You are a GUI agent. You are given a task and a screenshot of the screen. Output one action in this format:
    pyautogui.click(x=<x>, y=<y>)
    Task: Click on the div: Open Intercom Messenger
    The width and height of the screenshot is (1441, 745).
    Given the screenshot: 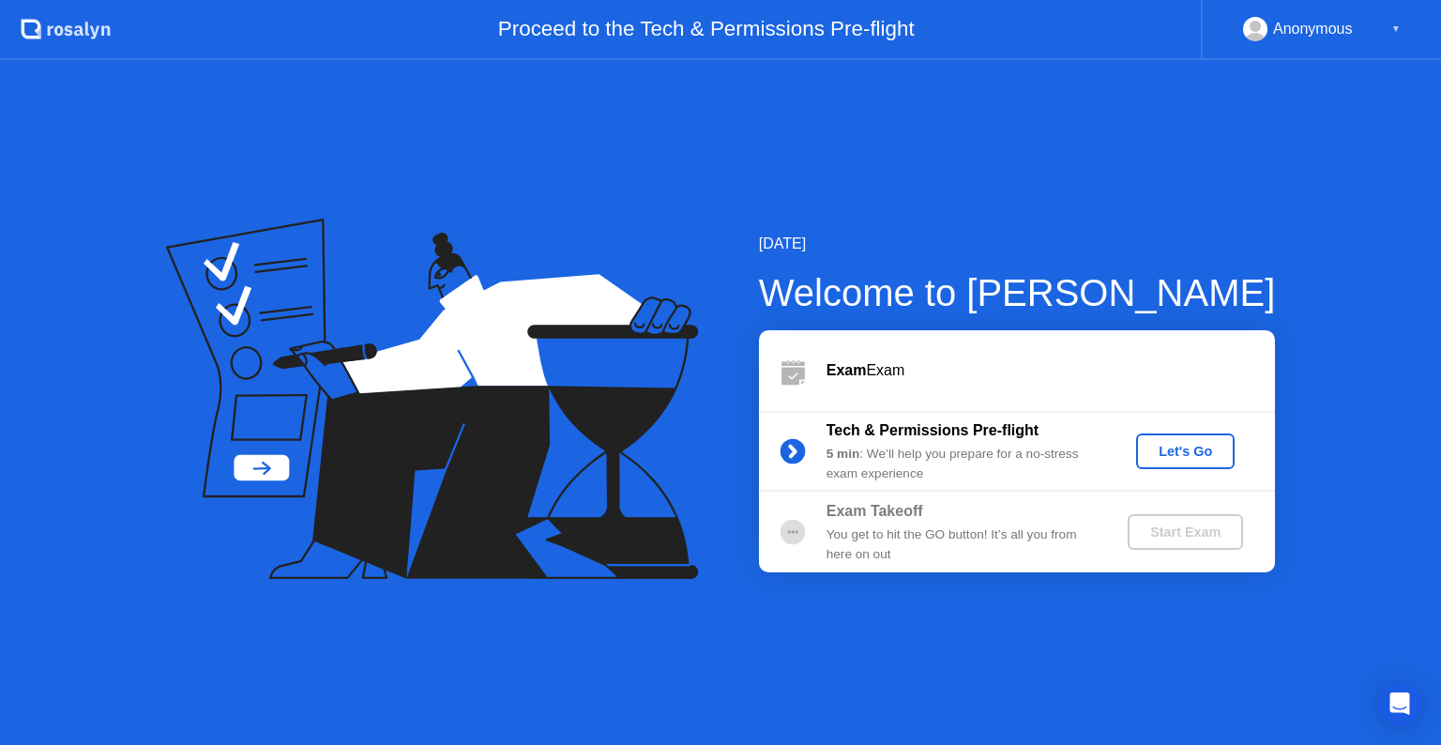 What is the action you would take?
    pyautogui.click(x=1399, y=703)
    